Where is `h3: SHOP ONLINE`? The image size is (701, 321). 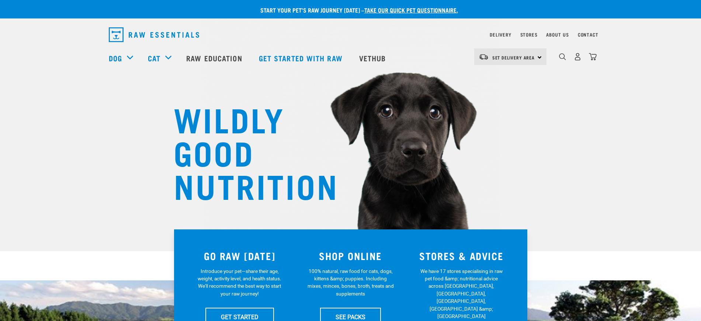 h3: SHOP ONLINE is located at coordinates (350, 255).